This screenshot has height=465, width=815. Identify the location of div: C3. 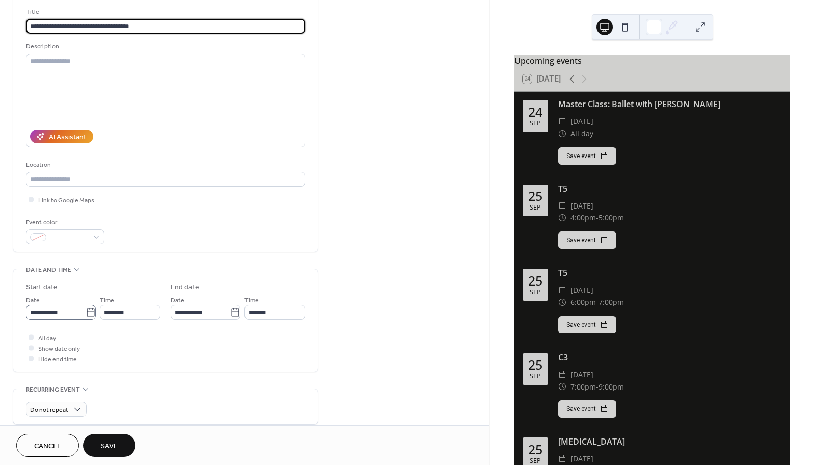
(670, 357).